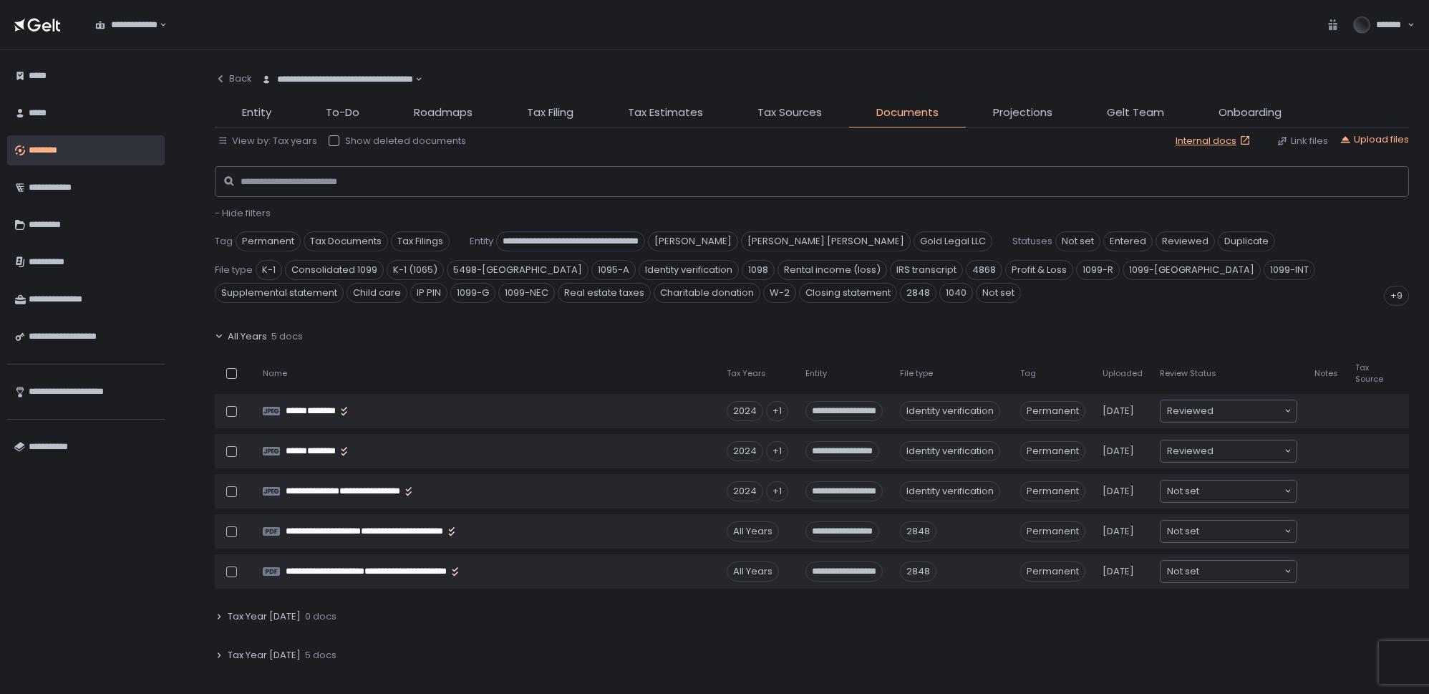 Image resolution: width=1429 pixels, height=694 pixels. I want to click on span: 1099-R, so click(1097, 270).